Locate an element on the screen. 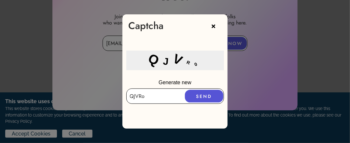 The height and width of the screenshot is (143, 350). div: V is located at coordinates (180, 60).